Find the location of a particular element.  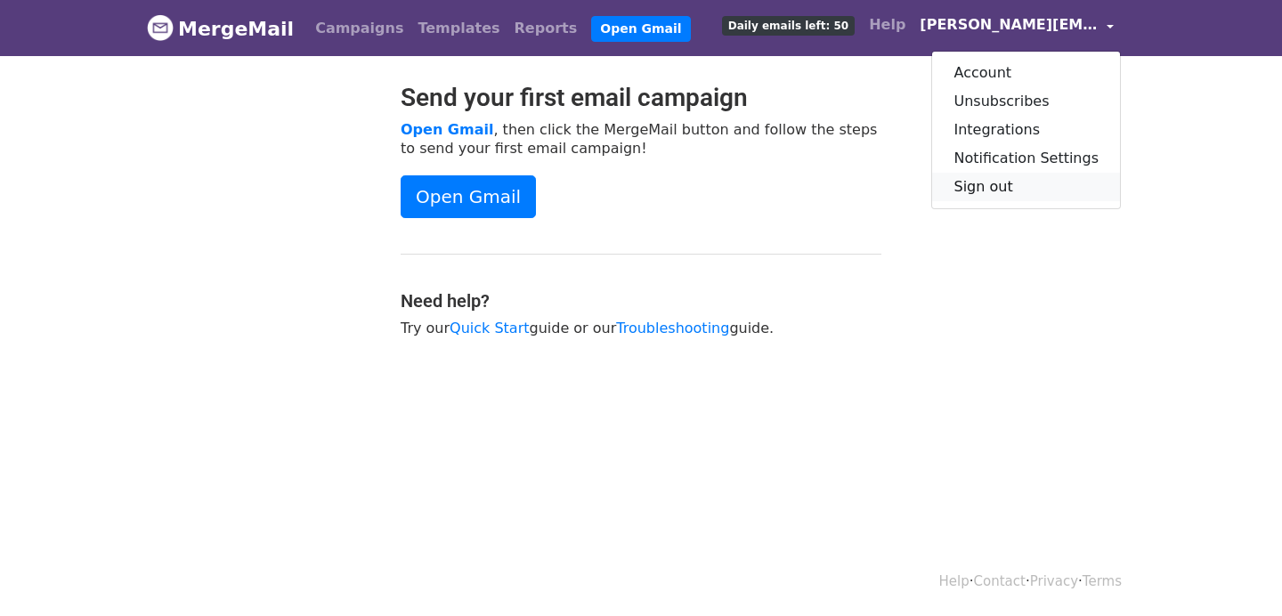

p: Try our guide or our guide. is located at coordinates (641, 328).